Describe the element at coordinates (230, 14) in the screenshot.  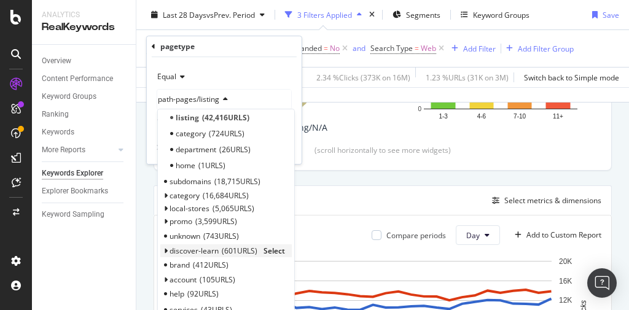
I see `span: vs Prev. Period` at that location.